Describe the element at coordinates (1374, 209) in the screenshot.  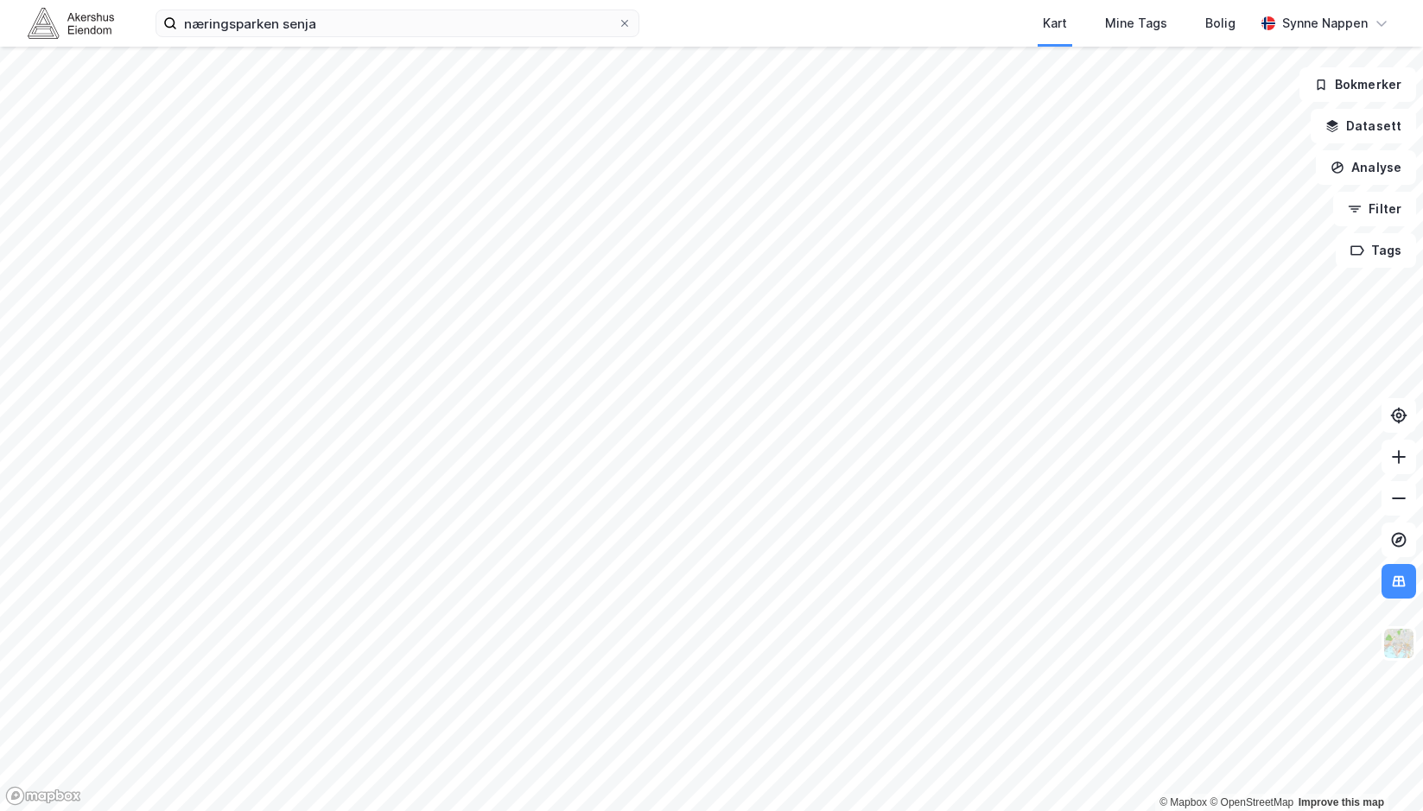
I see `button: Filter` at that location.